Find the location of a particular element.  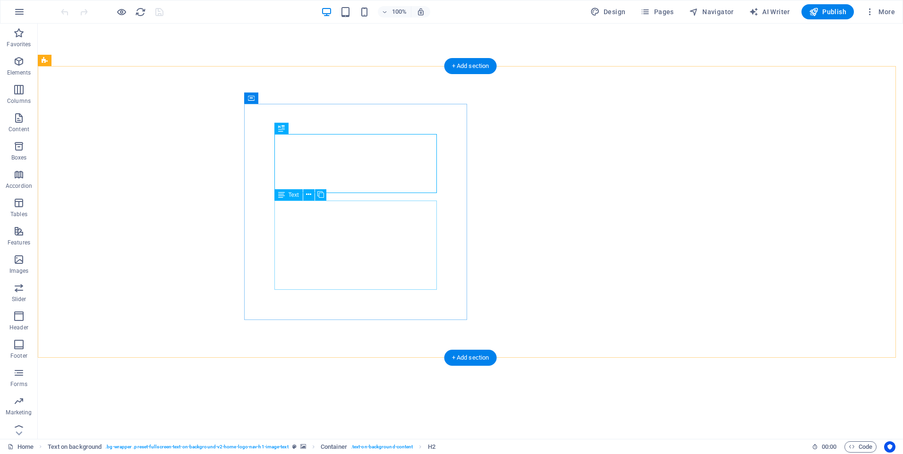

h6: Session time is located at coordinates (824, 447).